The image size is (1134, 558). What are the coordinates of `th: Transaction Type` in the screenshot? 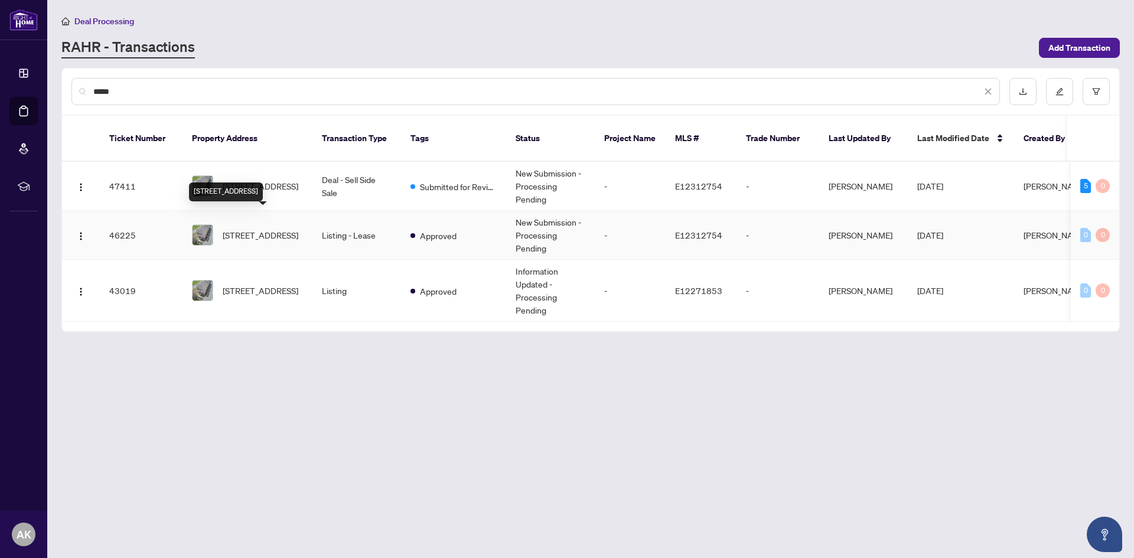 It's located at (357, 139).